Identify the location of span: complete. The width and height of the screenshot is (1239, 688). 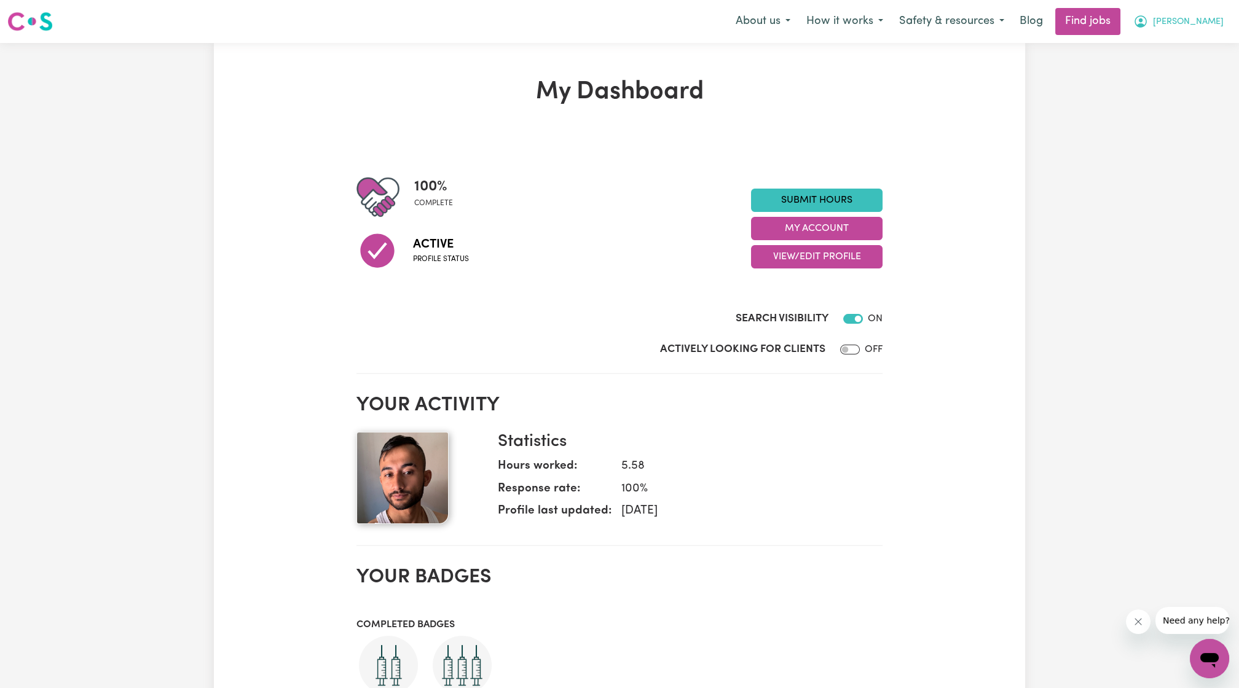
(433, 203).